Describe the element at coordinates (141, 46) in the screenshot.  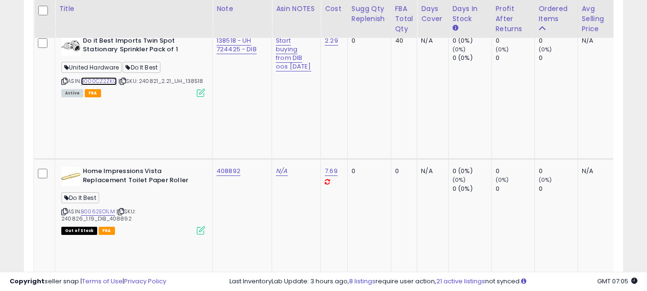
I see `b: Do it Best Imports Twin Spot Stationary Sprinkler Pack of 1` at that location.